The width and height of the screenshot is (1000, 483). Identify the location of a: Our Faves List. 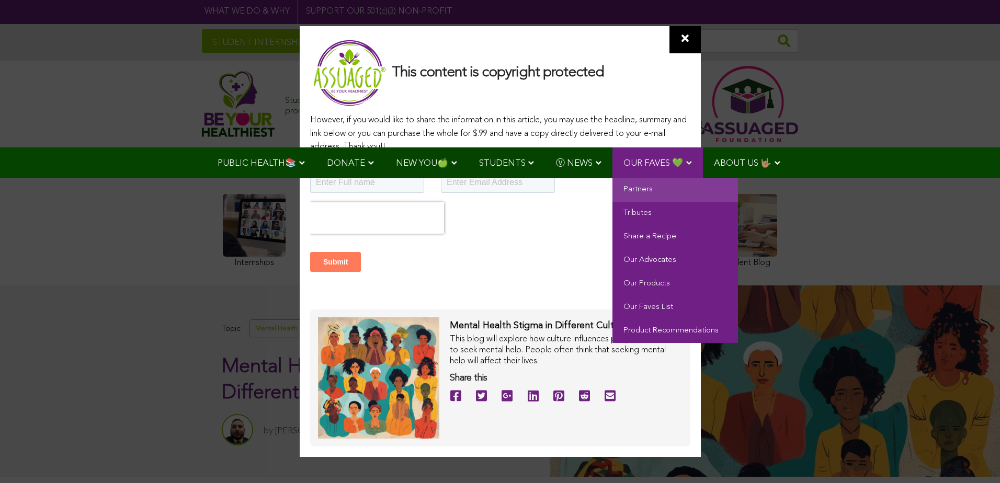
(675, 307).